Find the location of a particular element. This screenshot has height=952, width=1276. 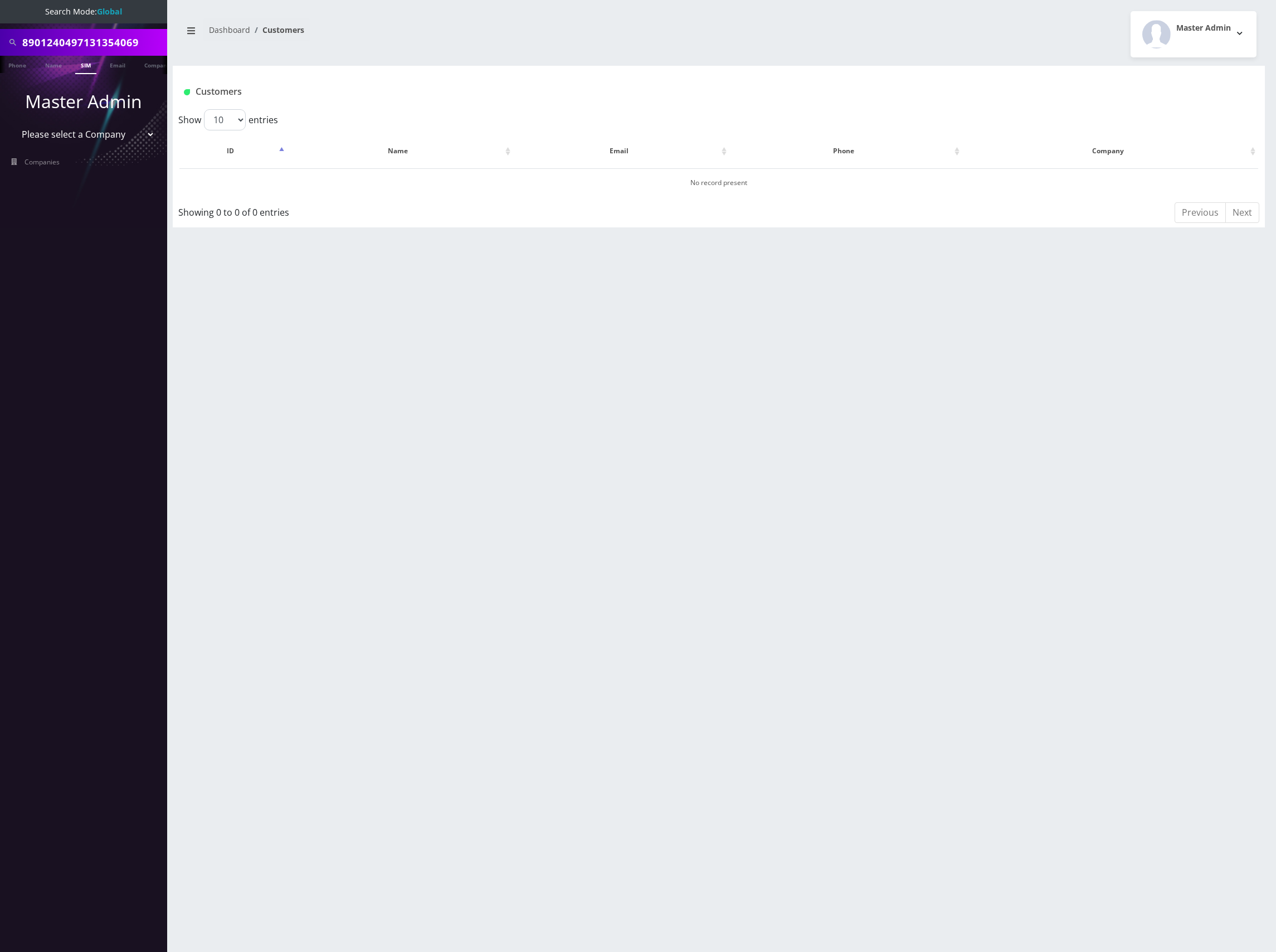

th: Phone: activate to sort column ascending is located at coordinates (846, 151).